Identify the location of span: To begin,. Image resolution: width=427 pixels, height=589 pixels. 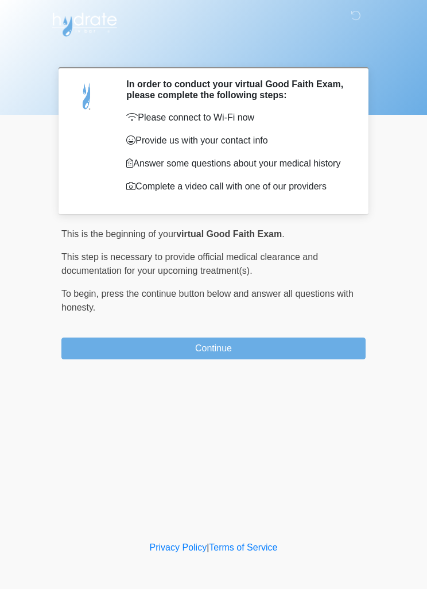
(81, 293).